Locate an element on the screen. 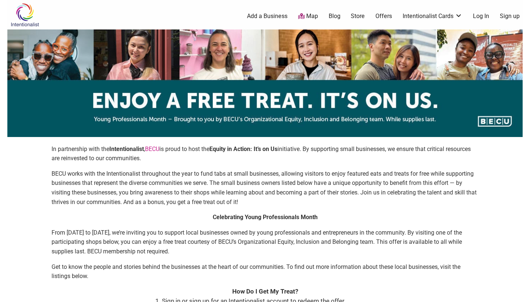 This screenshot has height=302, width=530. strong: Intentionalist is located at coordinates (127, 149).